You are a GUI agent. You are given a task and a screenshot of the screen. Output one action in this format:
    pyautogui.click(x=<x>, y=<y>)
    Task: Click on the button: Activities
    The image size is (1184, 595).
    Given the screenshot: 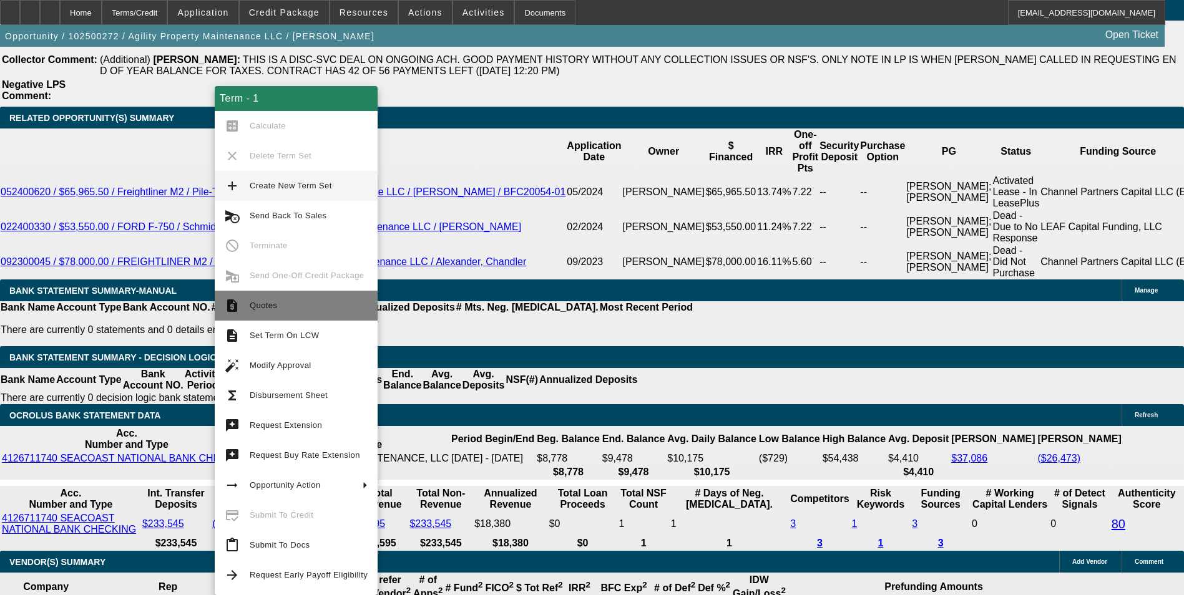 What is the action you would take?
    pyautogui.click(x=484, y=12)
    